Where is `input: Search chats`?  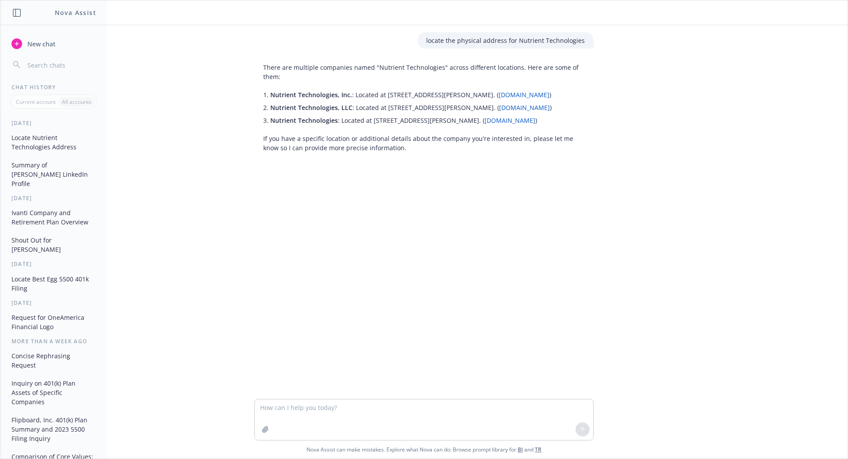
input: Search chats is located at coordinates (60, 65).